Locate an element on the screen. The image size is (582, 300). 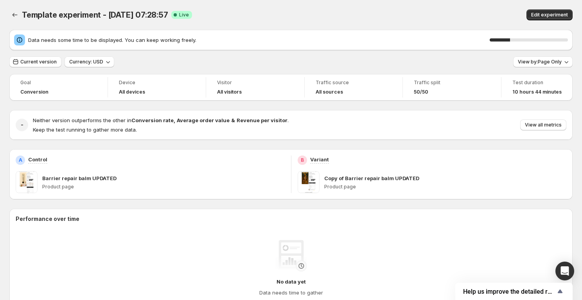
span: Traffic source is located at coordinates (354, 83).